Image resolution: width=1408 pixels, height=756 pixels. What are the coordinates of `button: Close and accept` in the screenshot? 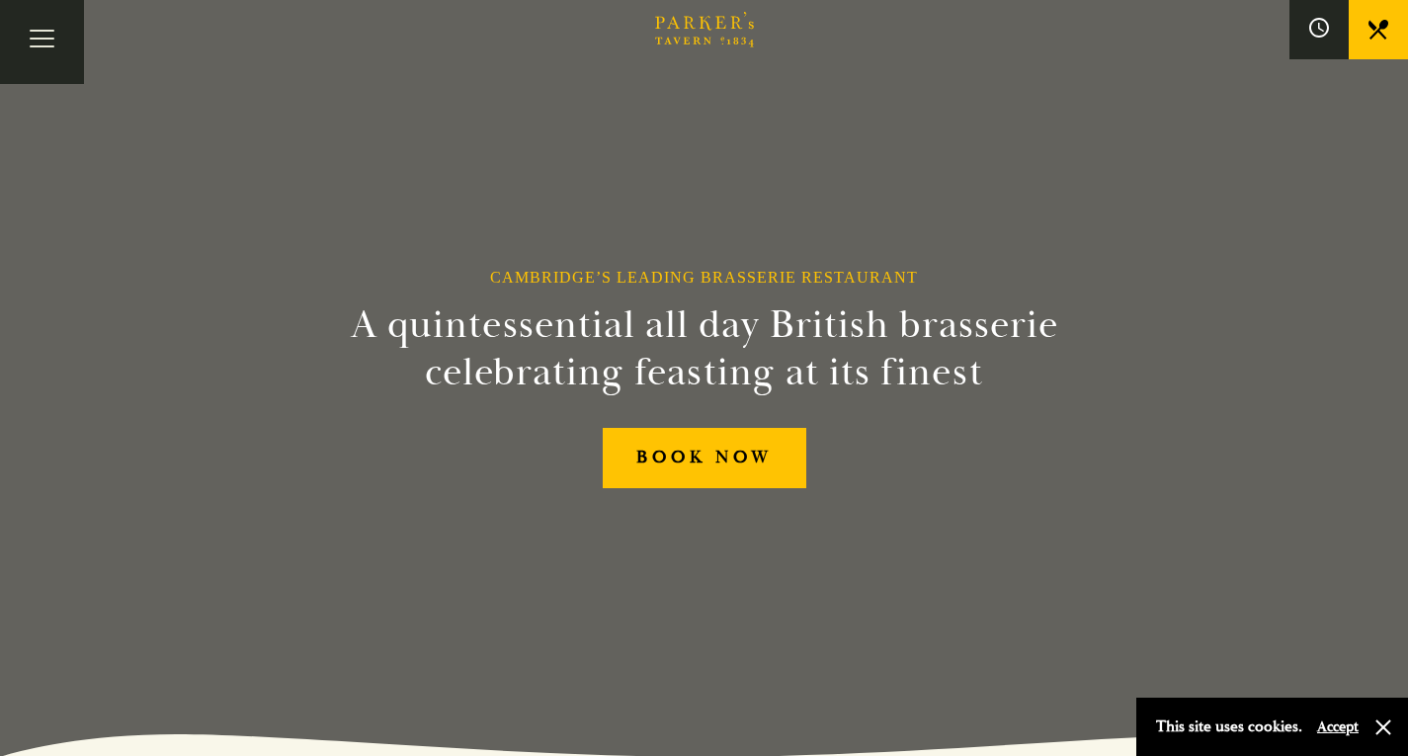 It's located at (1383, 727).